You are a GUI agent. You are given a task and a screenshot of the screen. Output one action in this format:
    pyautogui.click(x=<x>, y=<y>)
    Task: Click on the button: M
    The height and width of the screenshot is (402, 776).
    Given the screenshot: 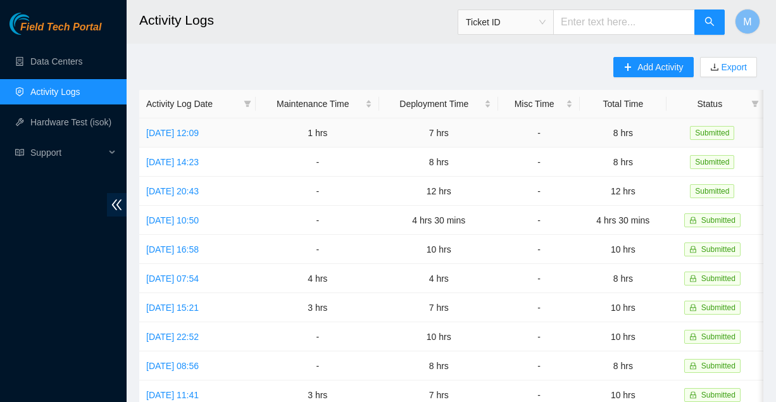 What is the action you would take?
    pyautogui.click(x=747, y=22)
    